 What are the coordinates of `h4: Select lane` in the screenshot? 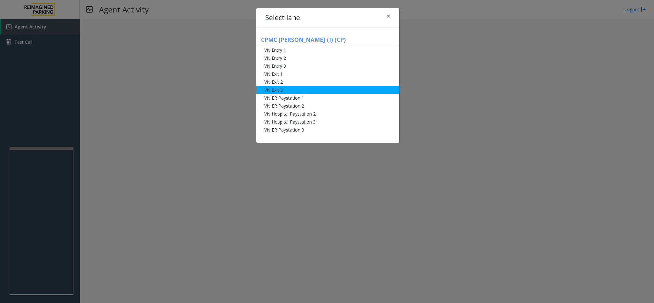 It's located at (282, 18).